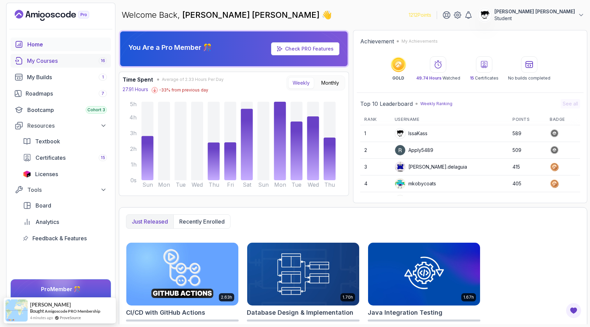 This screenshot has width=590, height=327. What do you see at coordinates (103, 94) in the screenshot?
I see `span: 7` at bounding box center [103, 94].